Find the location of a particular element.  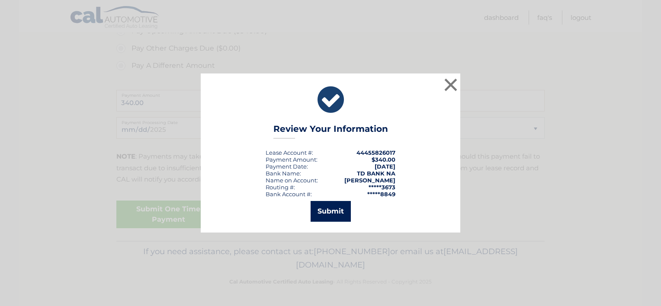

span: $340.00 is located at coordinates (383, 160).